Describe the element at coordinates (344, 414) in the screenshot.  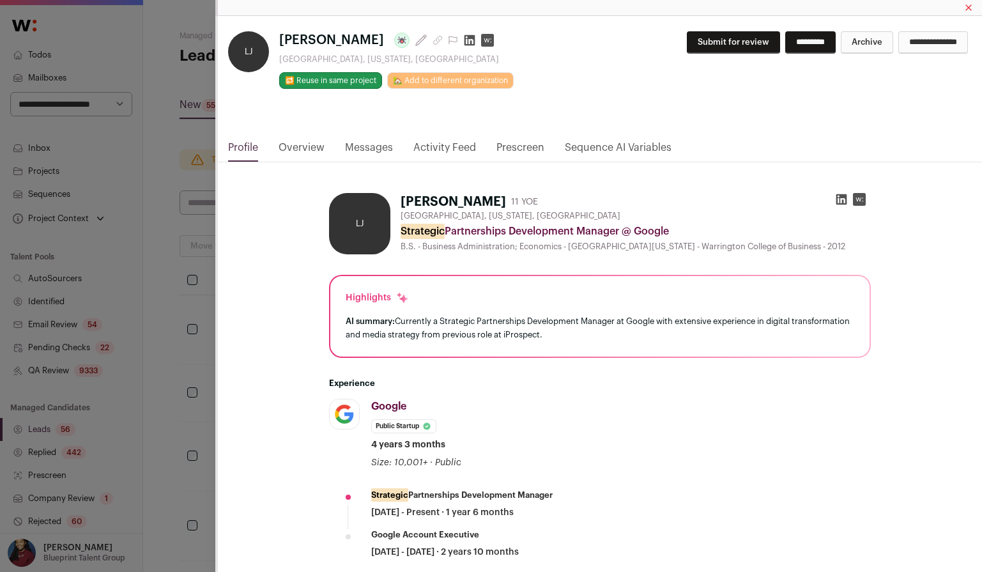
I see `img: 8d2c6156afa7017e60e680d3937f8205e5697781b6c771928cb24e9df88505de.jpg` at that location.